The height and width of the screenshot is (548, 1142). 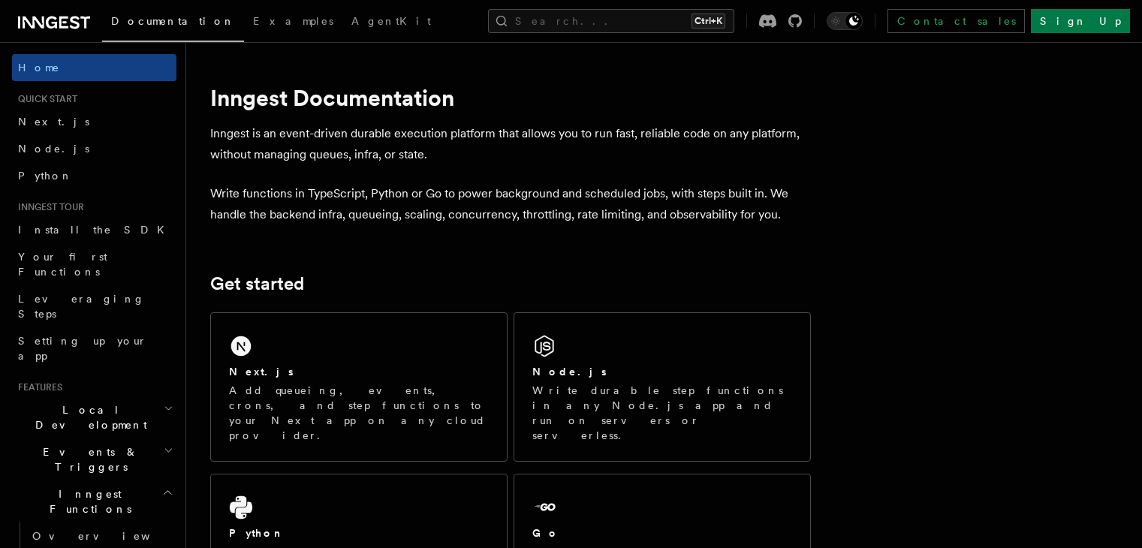 I want to click on span: AgentKit, so click(x=391, y=21).